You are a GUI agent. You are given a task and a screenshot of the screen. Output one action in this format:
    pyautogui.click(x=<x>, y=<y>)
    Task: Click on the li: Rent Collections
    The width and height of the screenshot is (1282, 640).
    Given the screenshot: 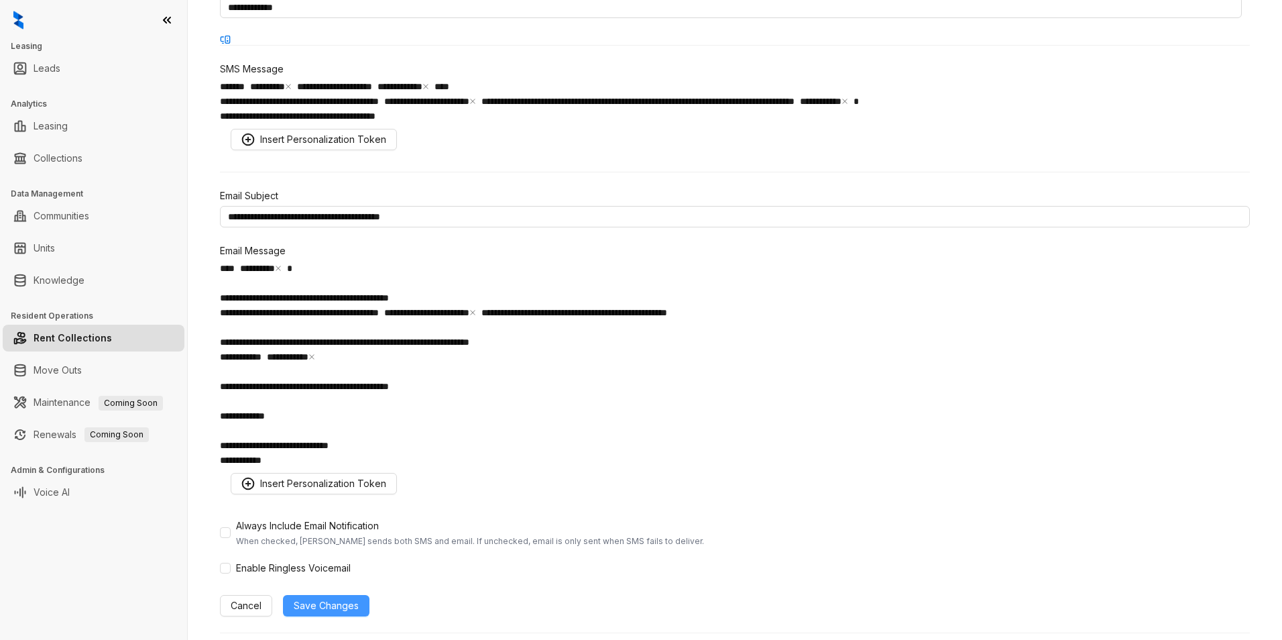 What is the action you would take?
    pyautogui.click(x=93, y=338)
    